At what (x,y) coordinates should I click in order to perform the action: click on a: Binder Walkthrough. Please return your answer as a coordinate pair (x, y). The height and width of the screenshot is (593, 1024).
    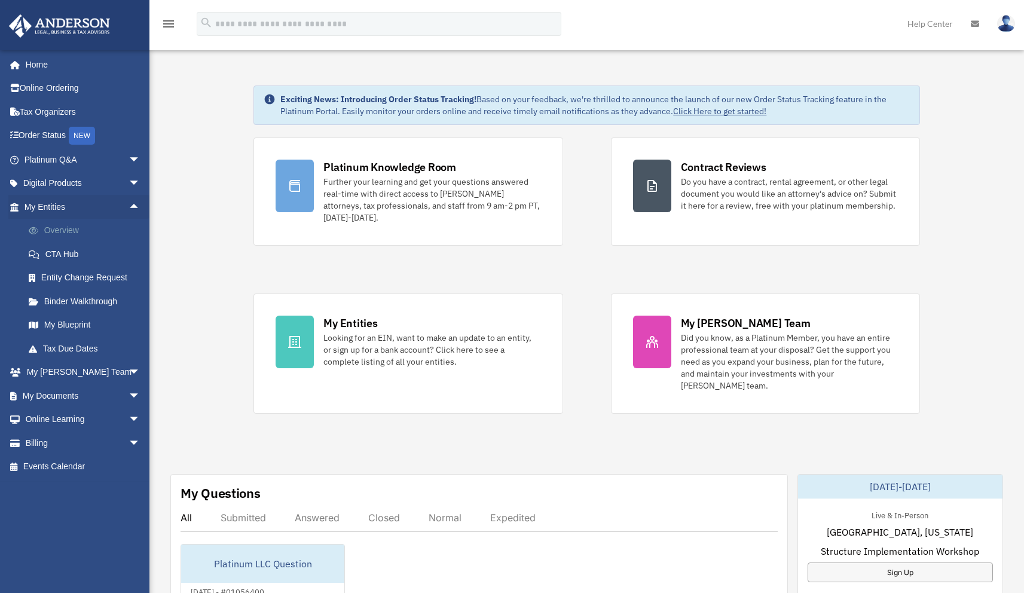
    Looking at the image, I should click on (87, 301).